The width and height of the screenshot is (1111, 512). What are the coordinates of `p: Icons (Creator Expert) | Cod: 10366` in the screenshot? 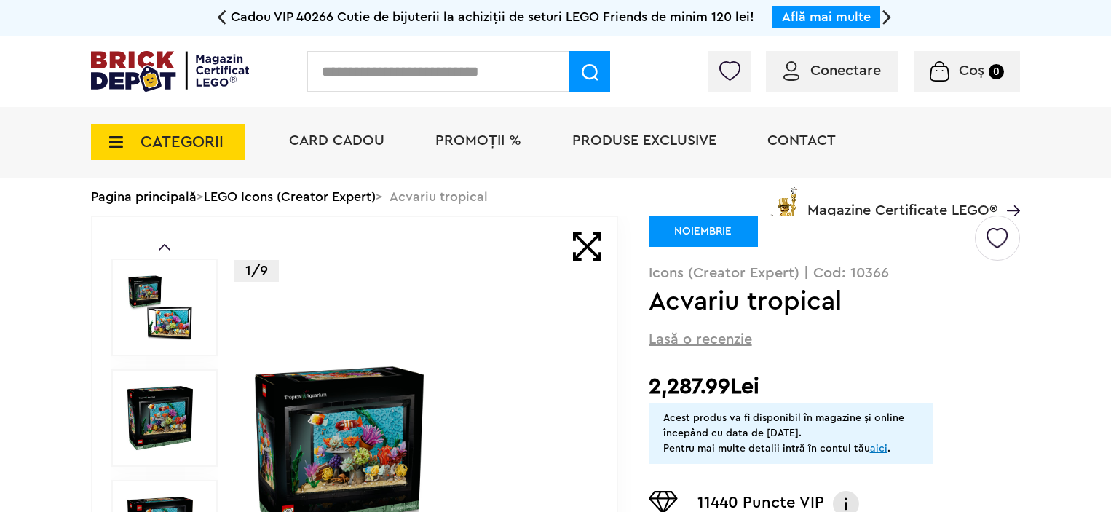 It's located at (834, 273).